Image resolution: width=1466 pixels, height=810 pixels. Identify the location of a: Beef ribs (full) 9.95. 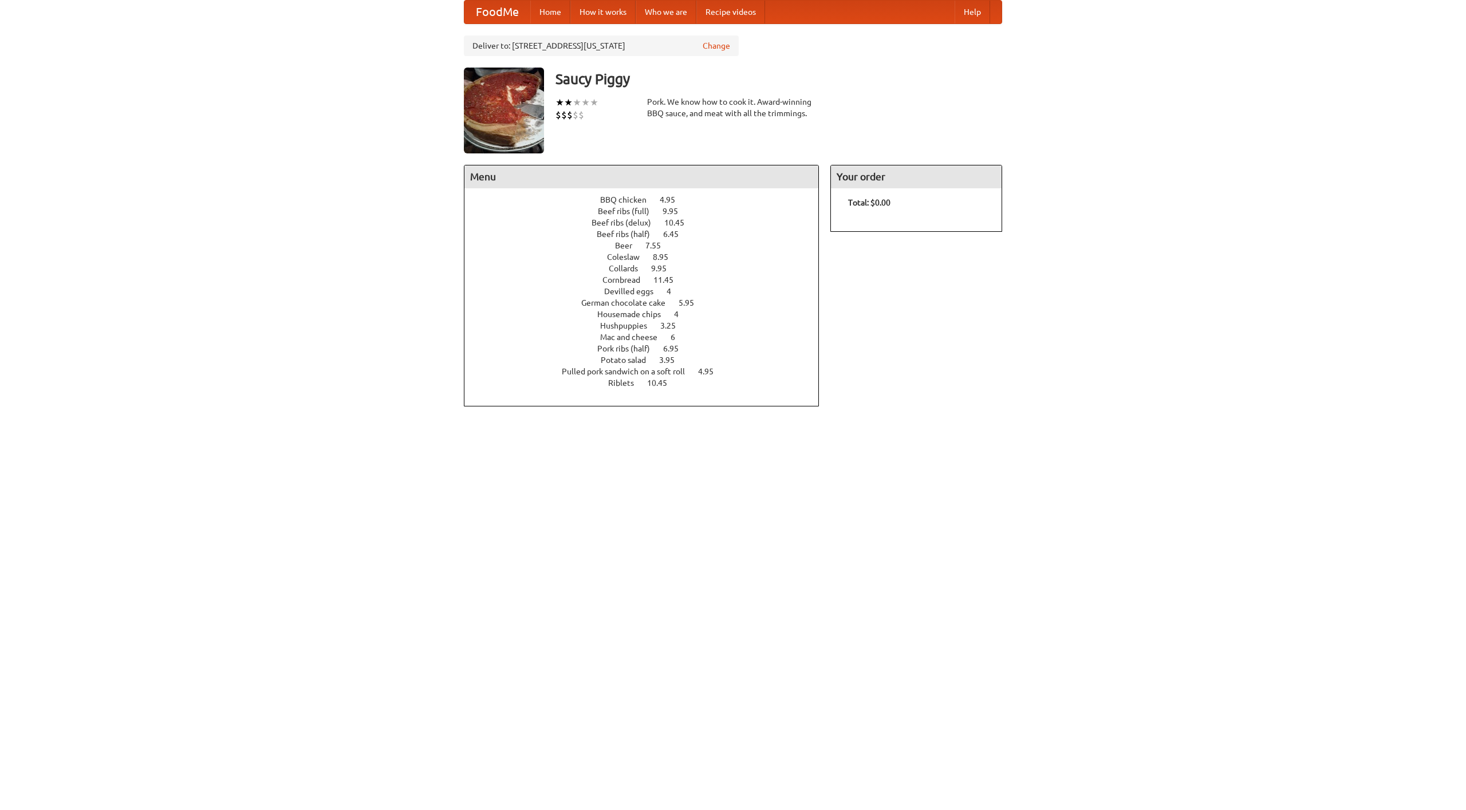
(648, 211).